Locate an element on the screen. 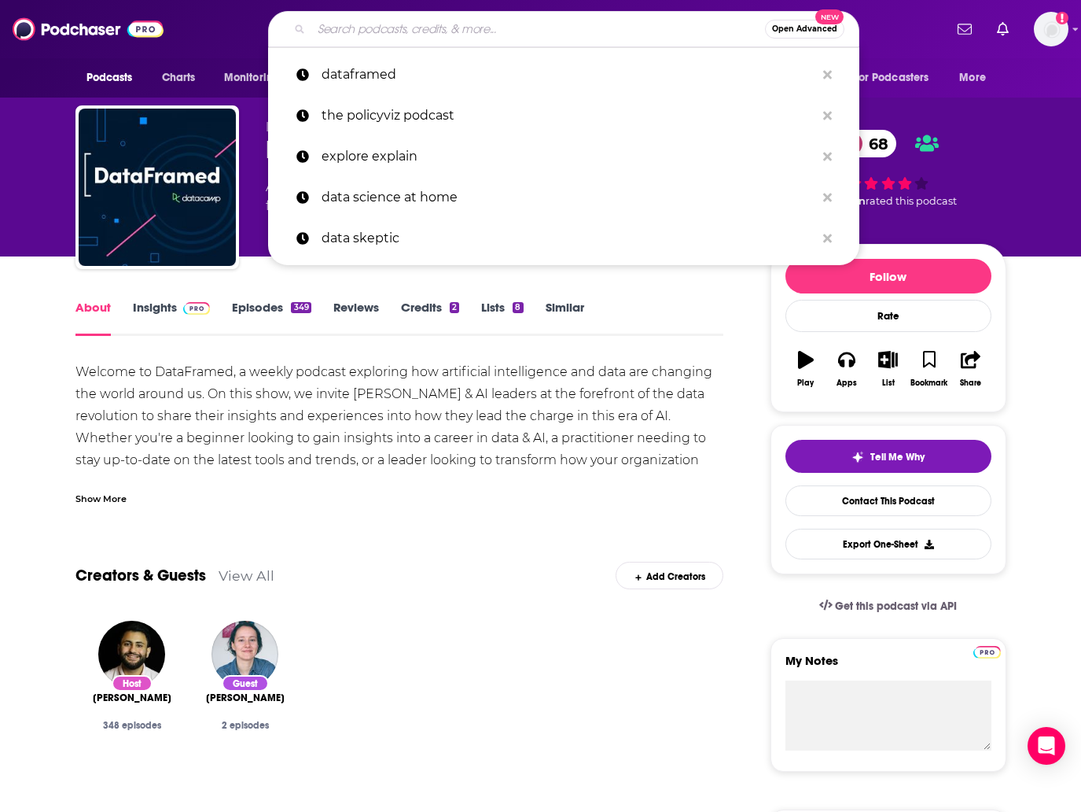  span: featuring is located at coordinates (431, 206).